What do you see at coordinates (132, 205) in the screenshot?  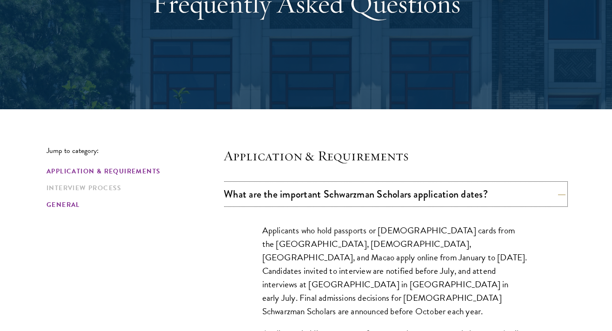 I see `a: General` at bounding box center [132, 205].